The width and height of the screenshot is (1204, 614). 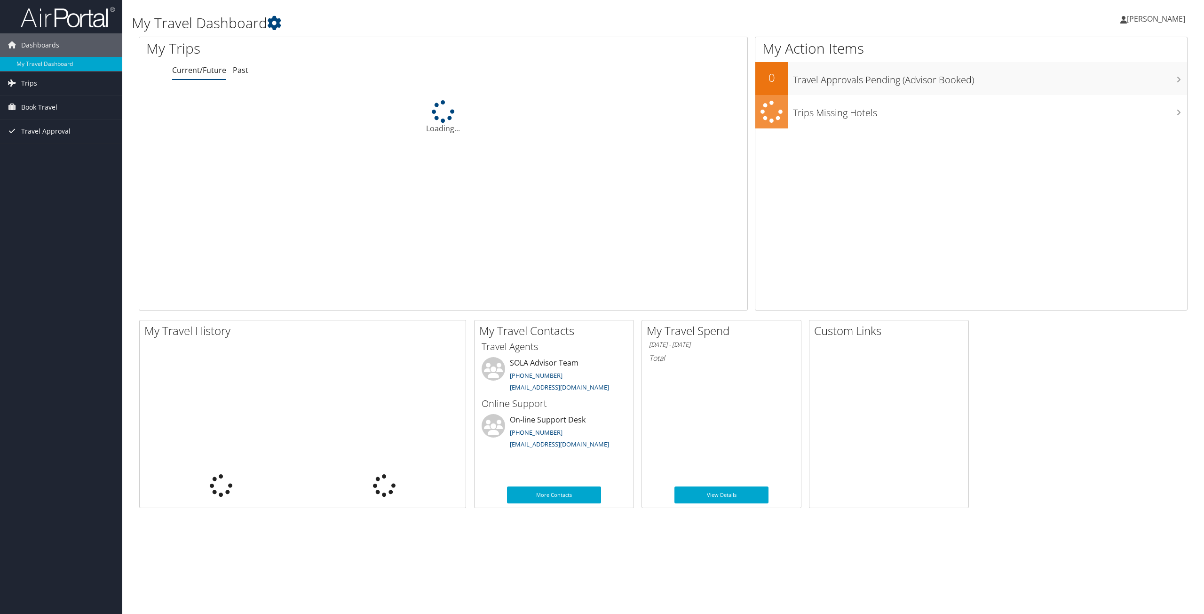 What do you see at coordinates (199, 70) in the screenshot?
I see `a: Current/Future` at bounding box center [199, 70].